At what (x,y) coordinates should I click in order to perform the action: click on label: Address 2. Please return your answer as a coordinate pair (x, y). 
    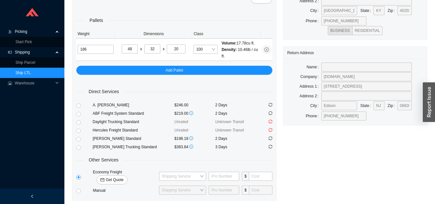
    Looking at the image, I should click on (310, 96).